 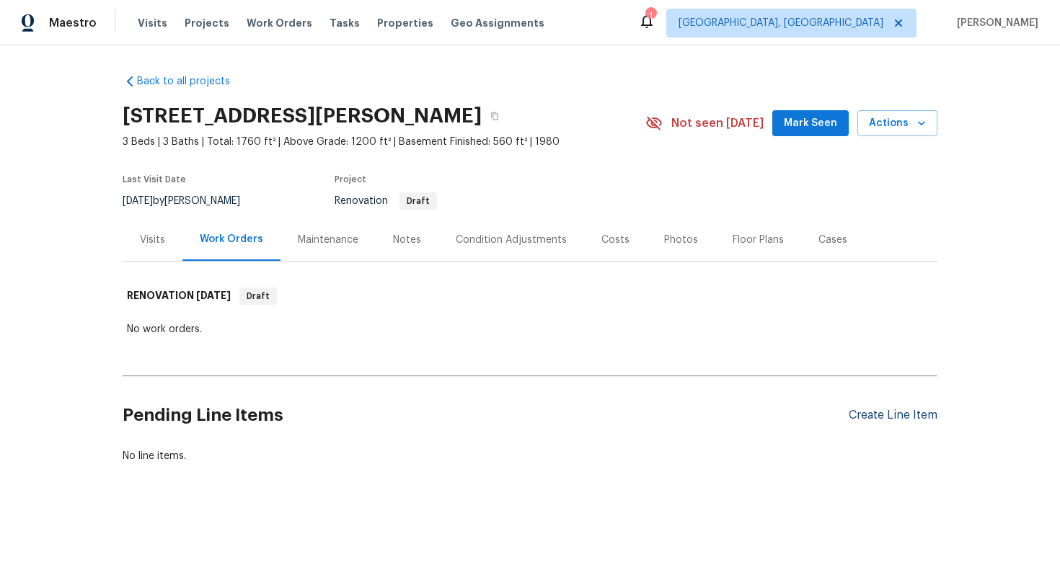 What do you see at coordinates (179, 296) in the screenshot?
I see `h6: RENOVATION` at bounding box center [179, 296].